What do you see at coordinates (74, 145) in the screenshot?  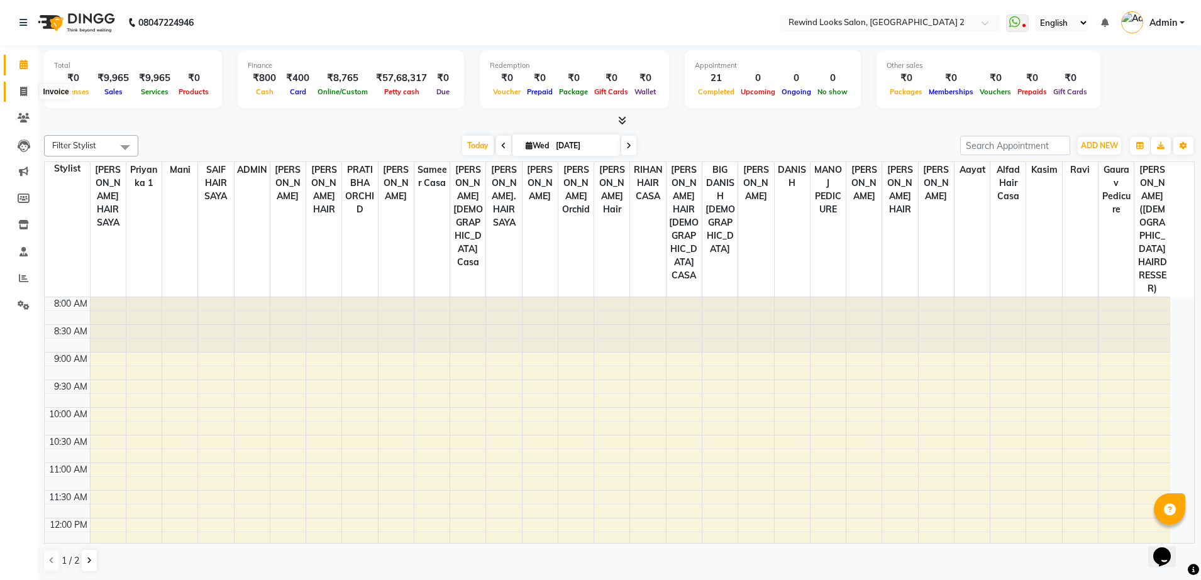 I see `span: Filter Stylist` at bounding box center [74, 145].